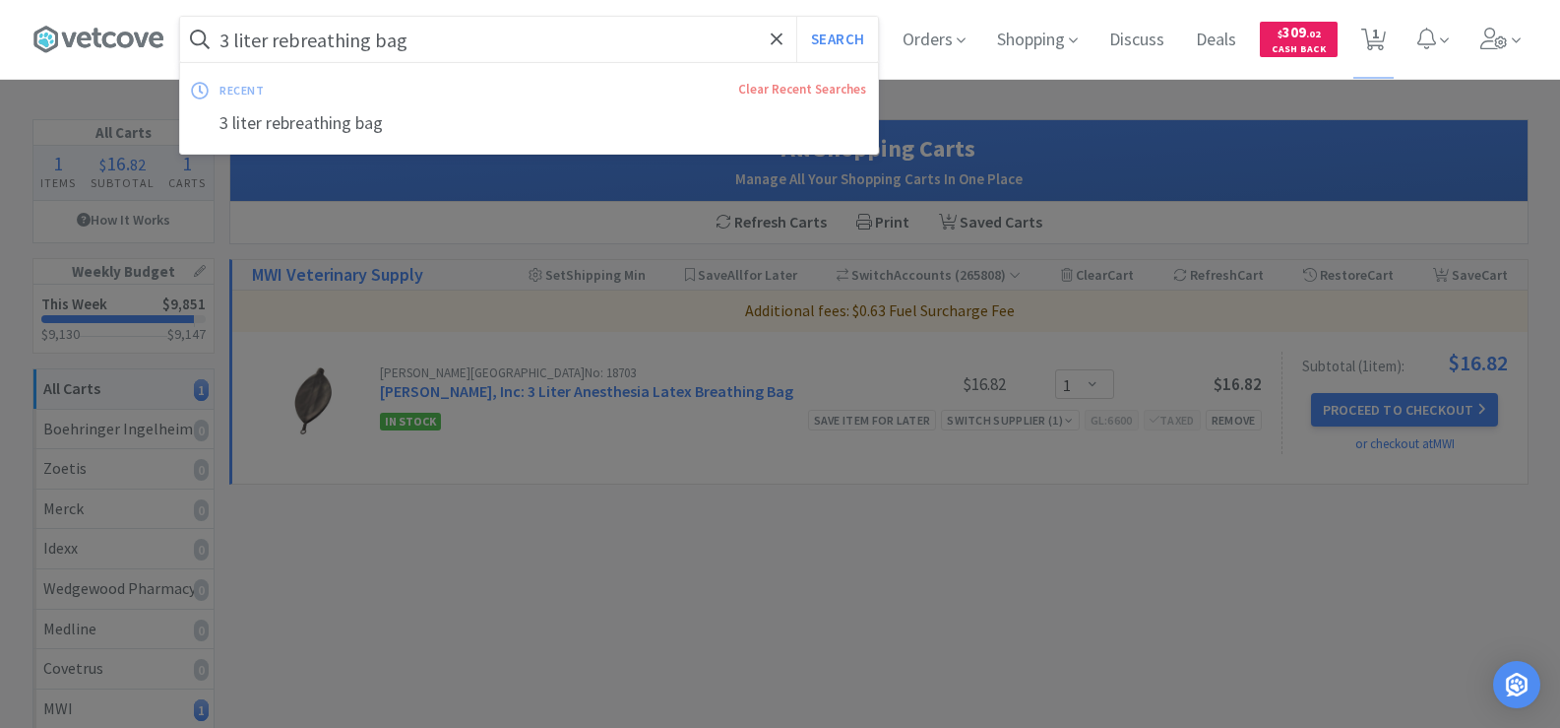 The height and width of the screenshot is (728, 1560). Describe the element at coordinates (802, 89) in the screenshot. I see `a: Clear Recent Searches` at that location.